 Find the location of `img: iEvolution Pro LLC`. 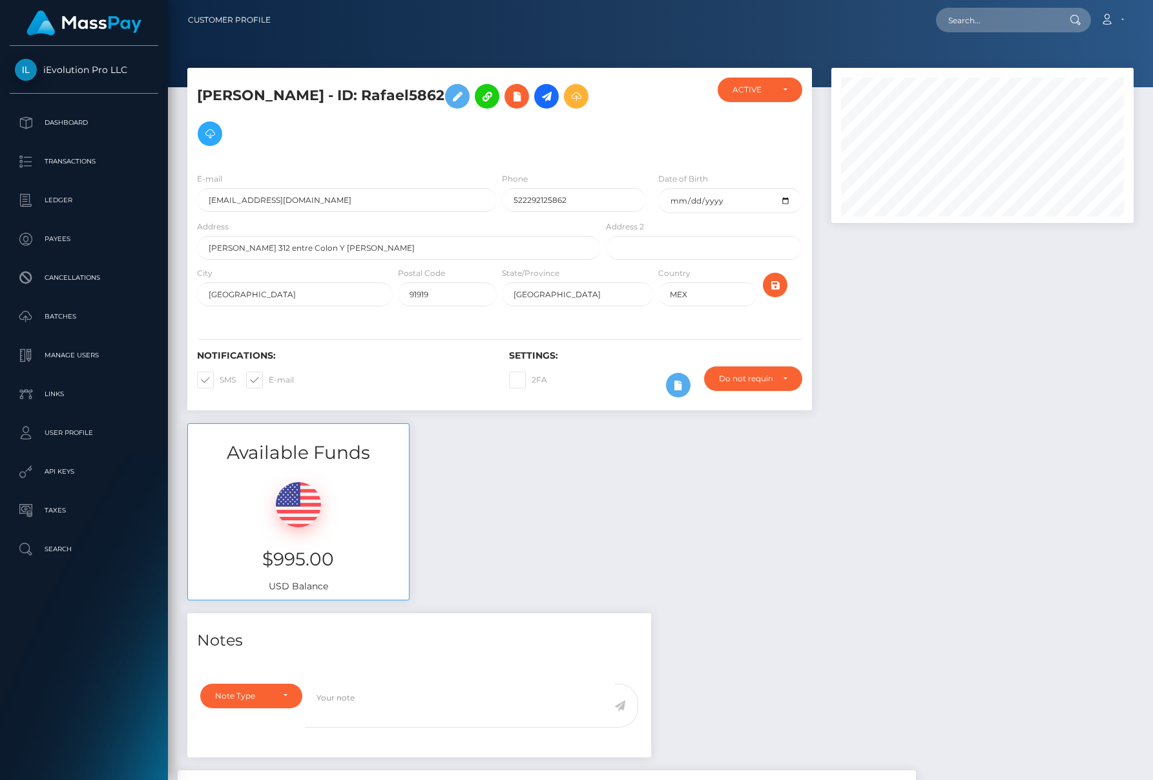

img: iEvolution Pro LLC is located at coordinates (26, 70).